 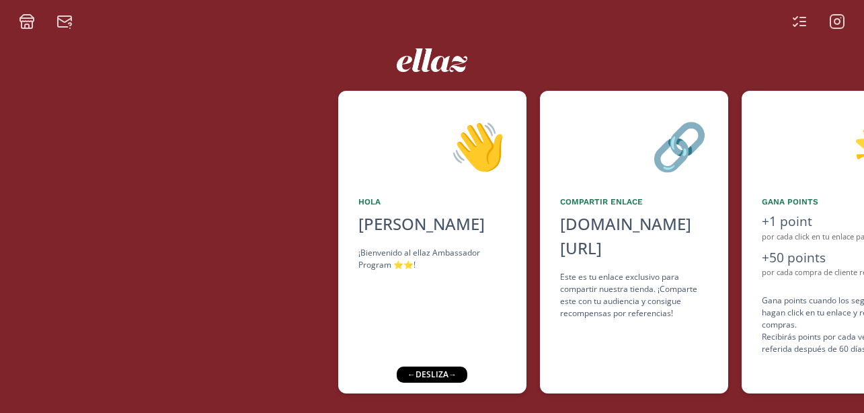 I want to click on div: Hola, so click(x=432, y=202).